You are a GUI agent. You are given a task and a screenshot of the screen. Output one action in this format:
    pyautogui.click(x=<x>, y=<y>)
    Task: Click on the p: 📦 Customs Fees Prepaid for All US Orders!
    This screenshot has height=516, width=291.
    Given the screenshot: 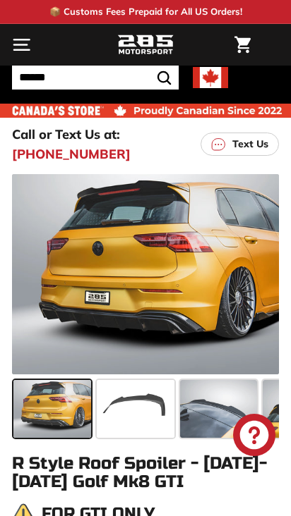 What is the action you would take?
    pyautogui.click(x=145, y=12)
    